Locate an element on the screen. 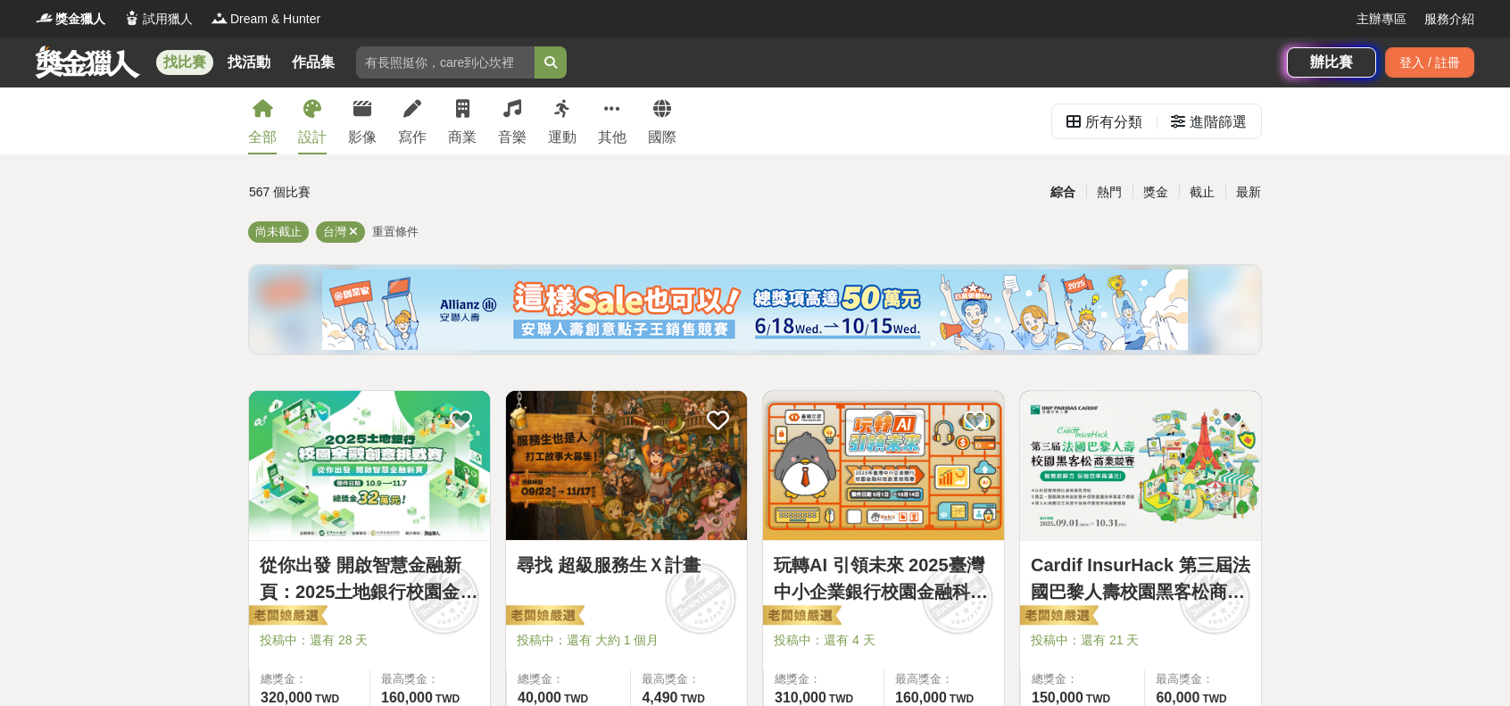  a: 國際 is located at coordinates (662, 120).